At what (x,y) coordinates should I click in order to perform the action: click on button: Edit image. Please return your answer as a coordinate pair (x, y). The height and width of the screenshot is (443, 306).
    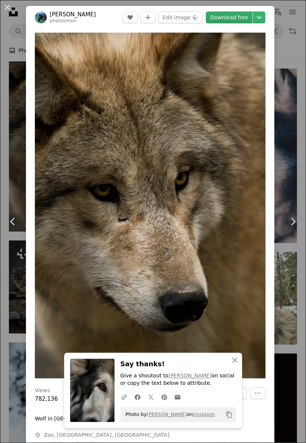
    Looking at the image, I should click on (181, 17).